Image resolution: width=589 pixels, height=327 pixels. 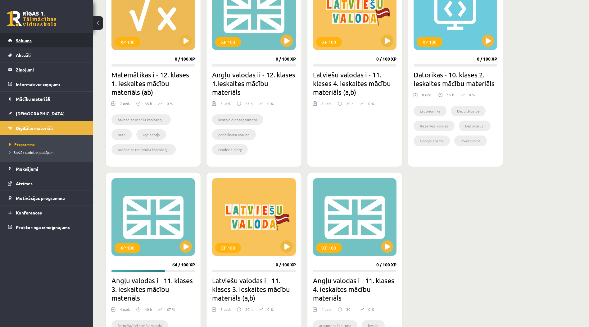 What do you see at coordinates (43, 227) in the screenshot?
I see `span: Proktoringa izmēģinājums` at bounding box center [43, 227].